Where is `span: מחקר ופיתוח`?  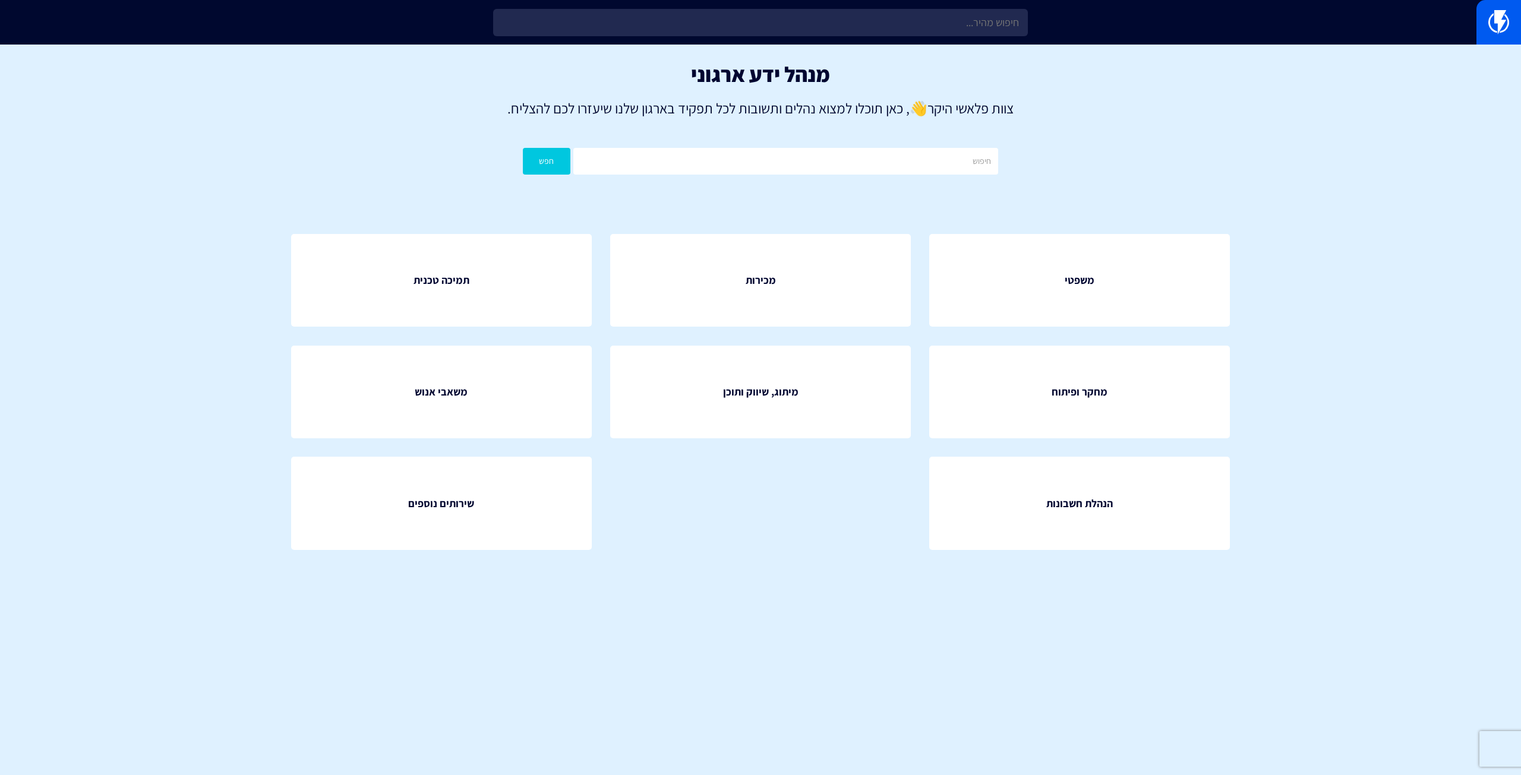 span: מחקר ופיתוח is located at coordinates (1079, 392).